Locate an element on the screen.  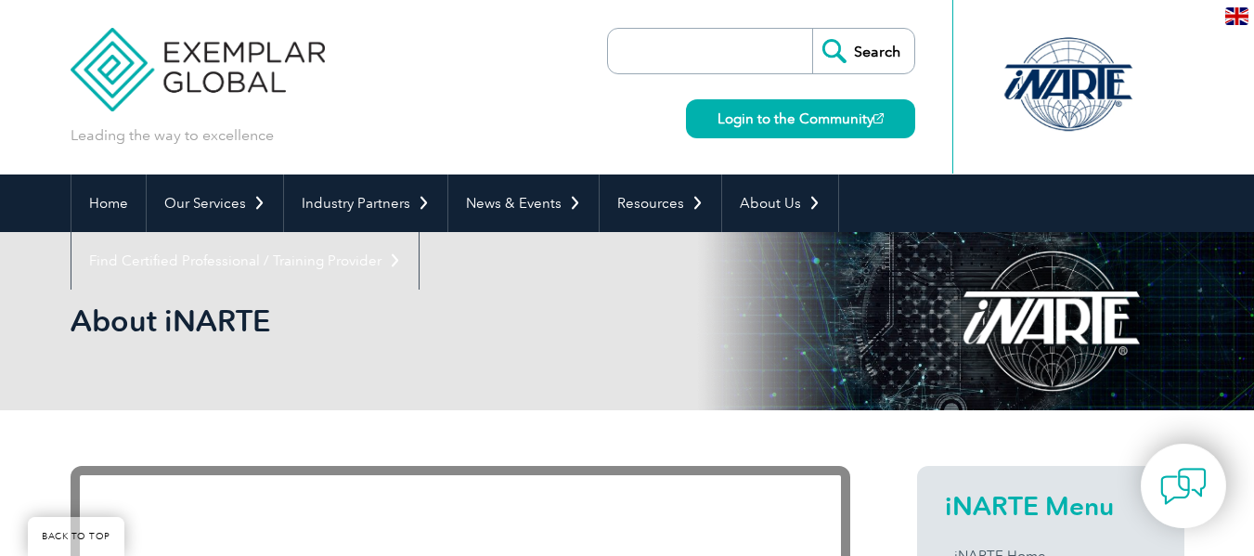
a: About Us is located at coordinates (780, 203).